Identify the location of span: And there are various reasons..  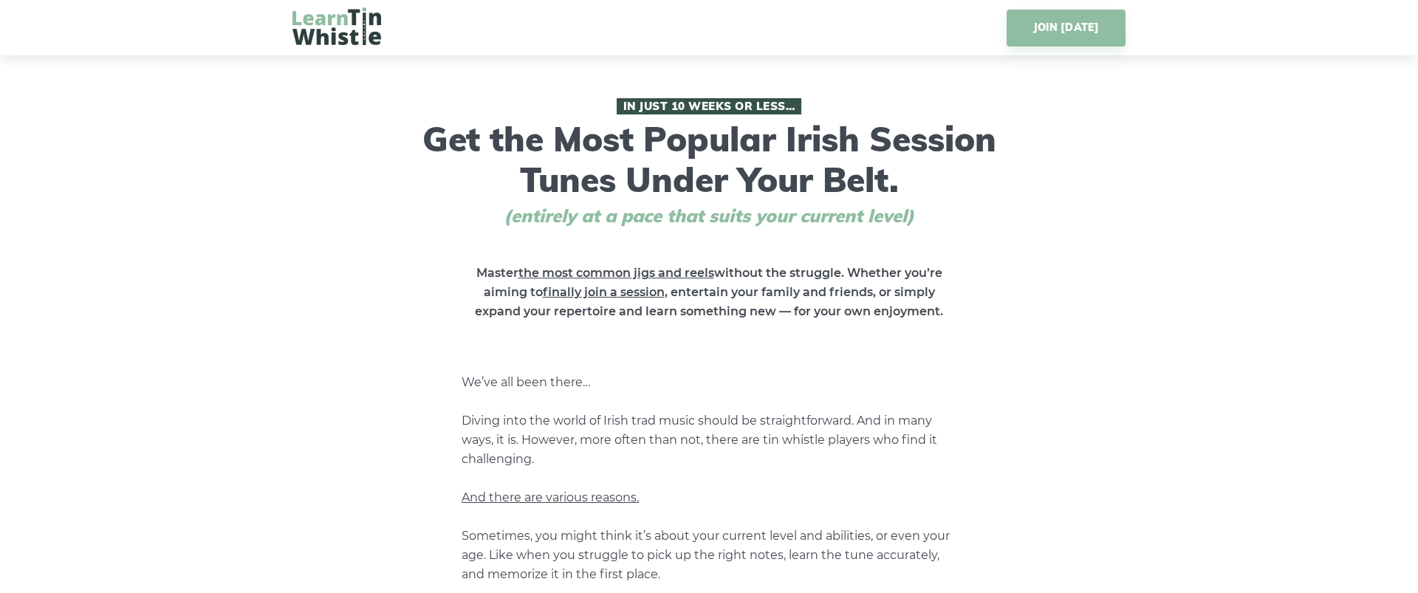
(550, 497).